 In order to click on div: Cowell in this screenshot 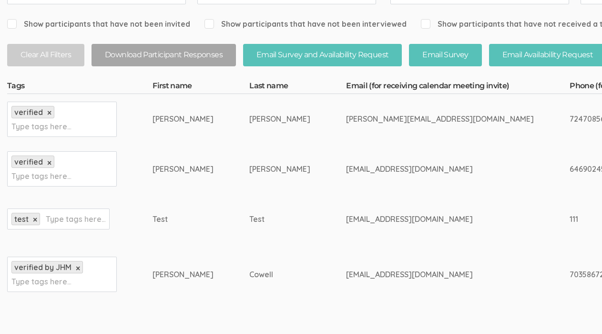, I will do `click(280, 274)`.